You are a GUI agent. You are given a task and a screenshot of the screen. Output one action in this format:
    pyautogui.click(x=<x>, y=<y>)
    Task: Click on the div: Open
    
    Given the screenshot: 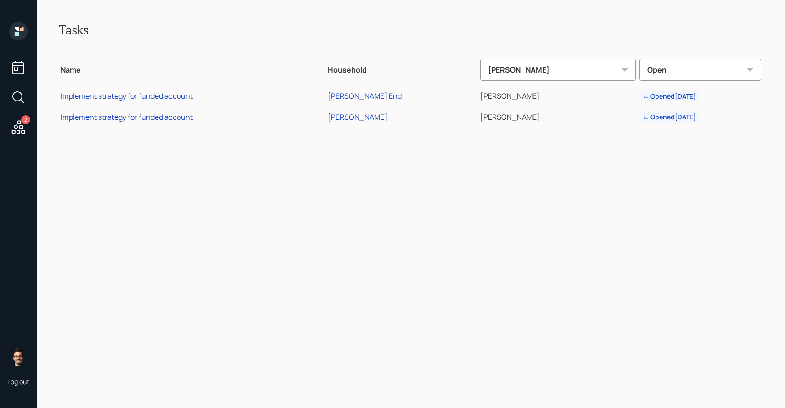 What is the action you would take?
    pyautogui.click(x=700, y=70)
    